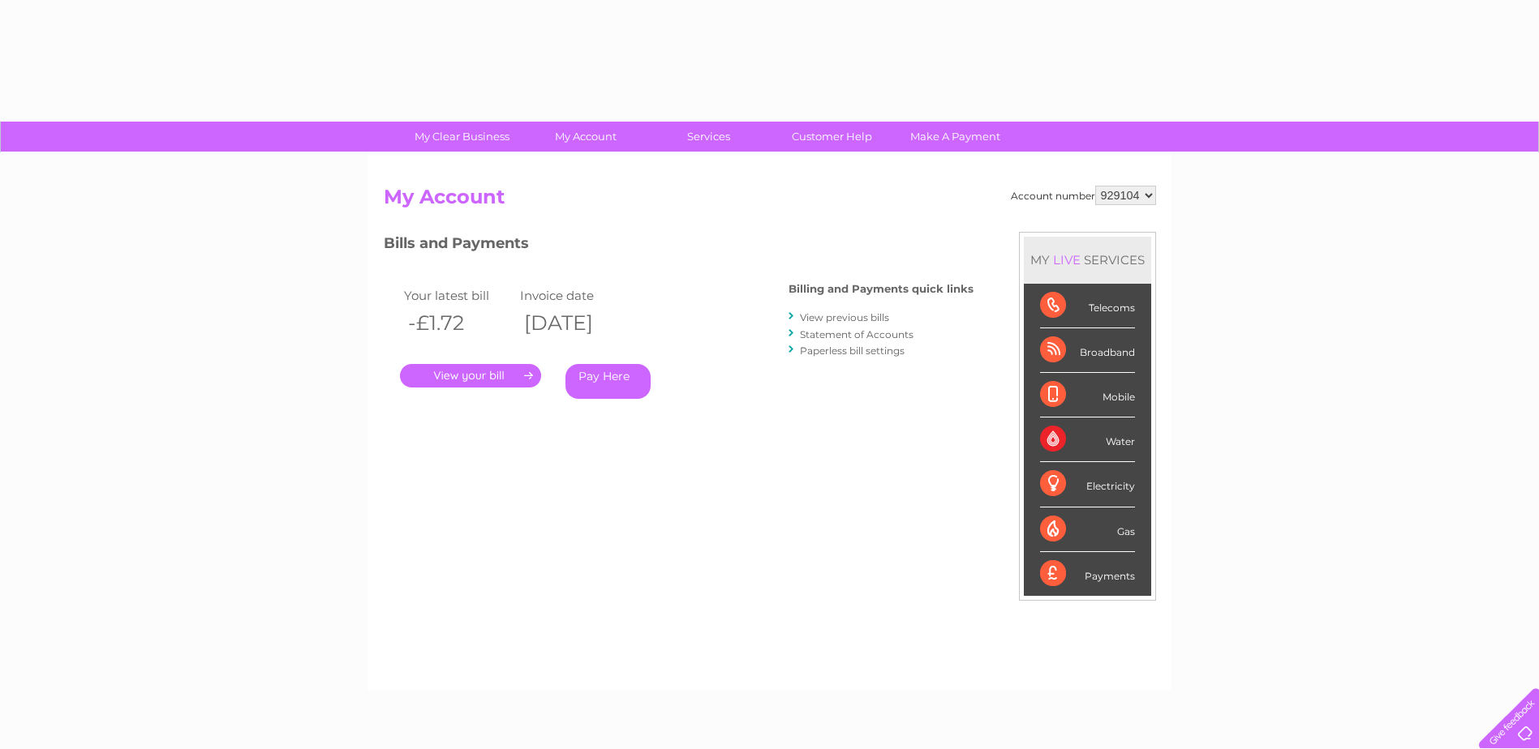  Describe the element at coordinates (1087, 440) in the screenshot. I see `div: Water` at that location.